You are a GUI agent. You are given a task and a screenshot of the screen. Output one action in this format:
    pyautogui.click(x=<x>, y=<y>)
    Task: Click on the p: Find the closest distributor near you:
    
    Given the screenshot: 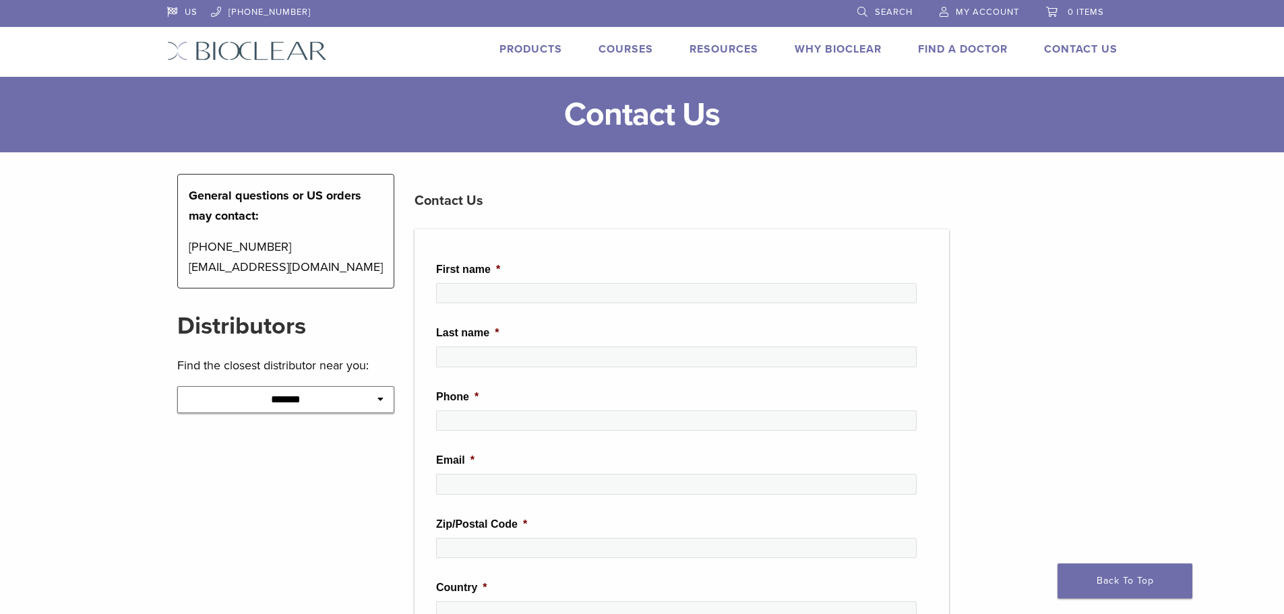 What is the action you would take?
    pyautogui.click(x=286, y=365)
    